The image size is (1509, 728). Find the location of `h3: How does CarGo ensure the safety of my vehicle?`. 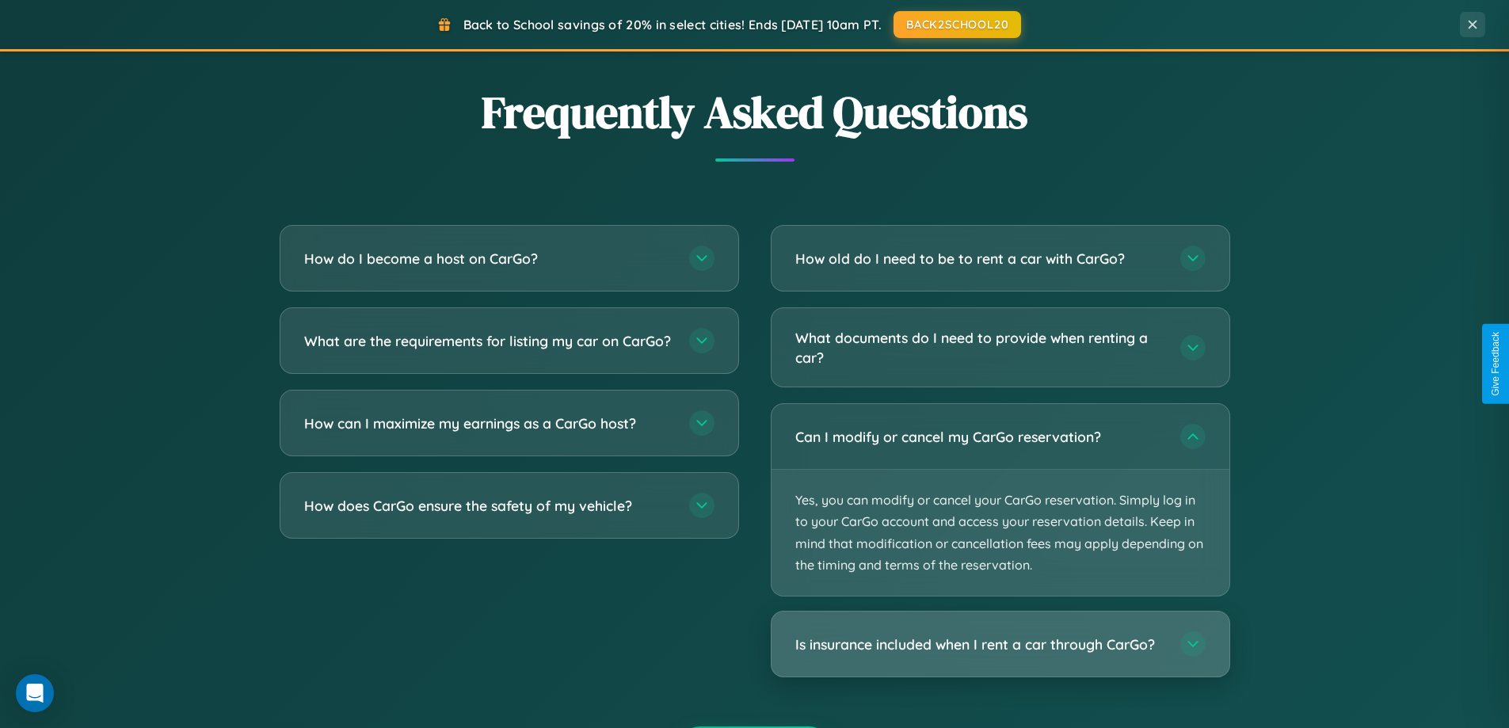

h3: How does CarGo ensure the safety of my vehicle? is located at coordinates (489, 505).